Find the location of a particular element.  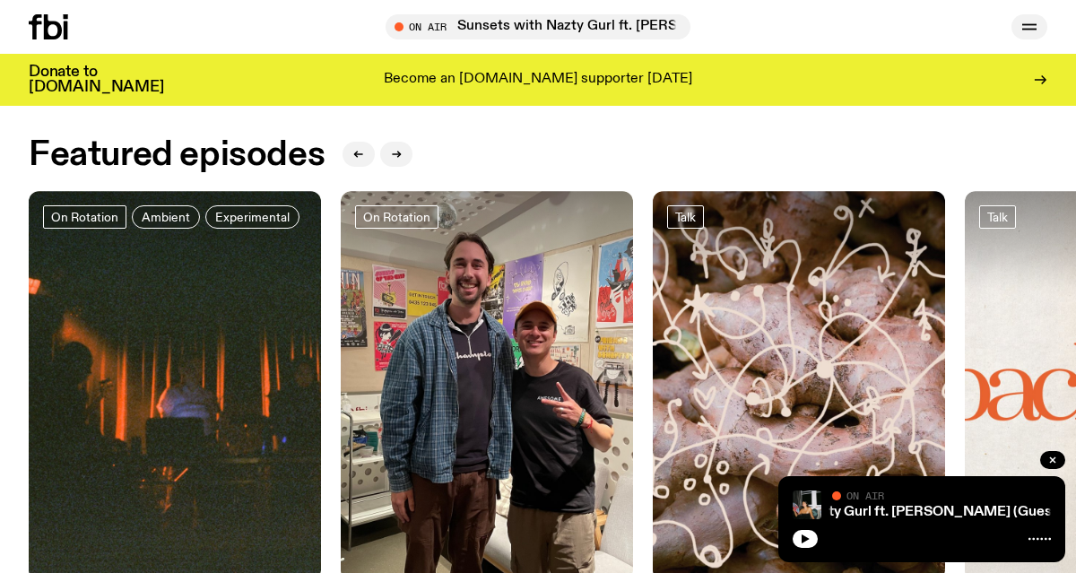

span: Experimental is located at coordinates (252, 216).